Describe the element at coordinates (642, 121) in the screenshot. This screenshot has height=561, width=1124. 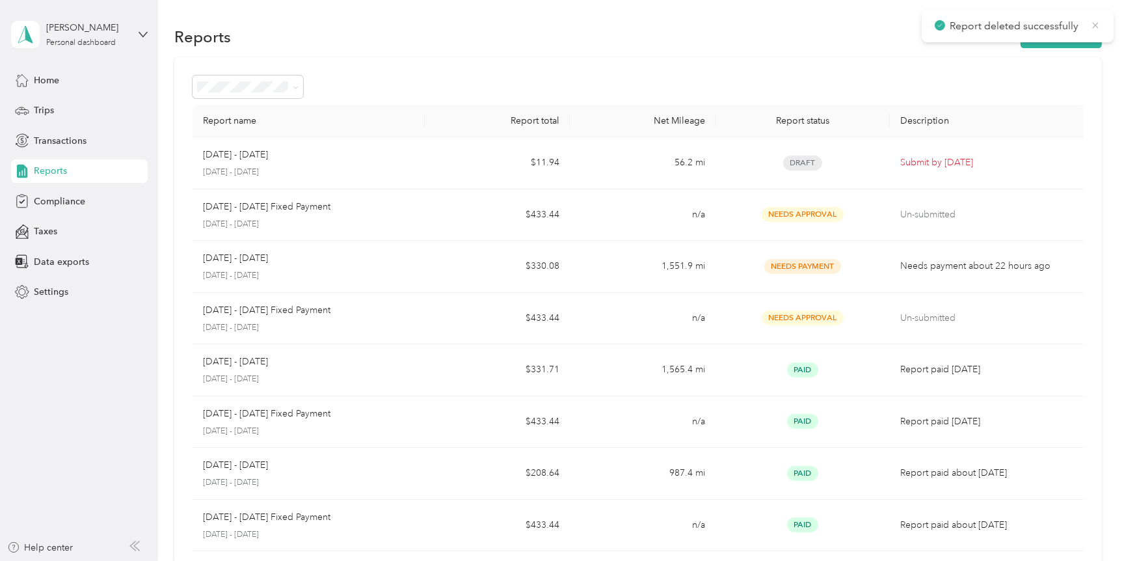
I see `th: Net Mileage` at that location.